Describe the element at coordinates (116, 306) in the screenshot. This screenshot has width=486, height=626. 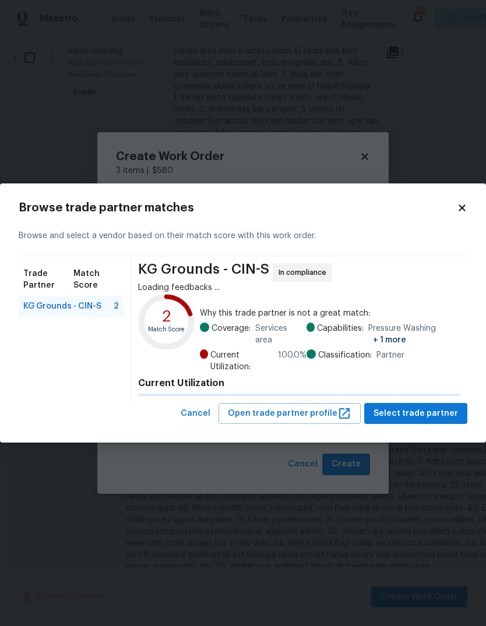
I see `span: 2` at that location.